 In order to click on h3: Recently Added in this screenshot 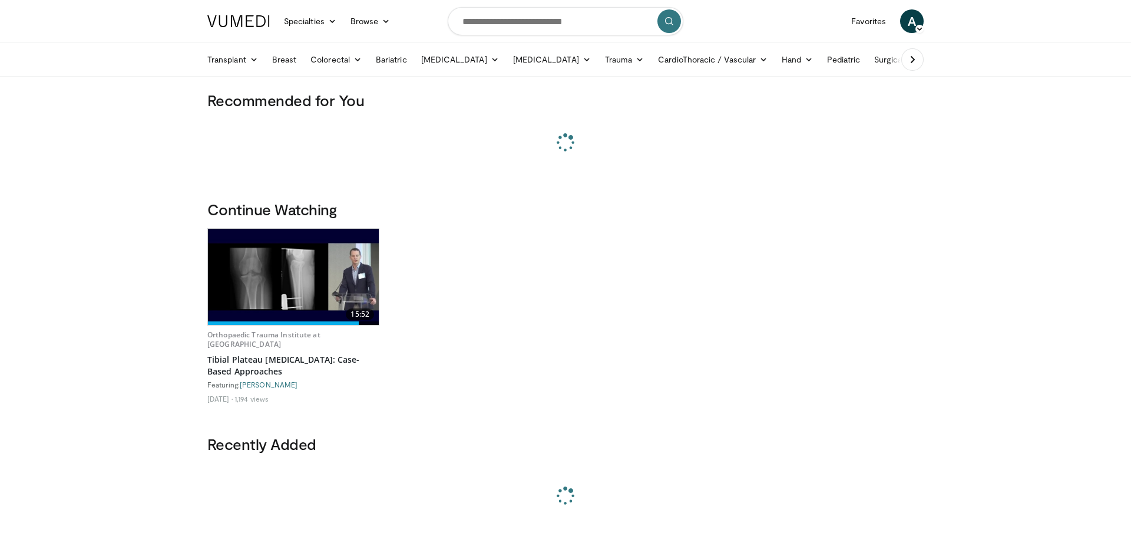, I will do `click(566, 444)`.